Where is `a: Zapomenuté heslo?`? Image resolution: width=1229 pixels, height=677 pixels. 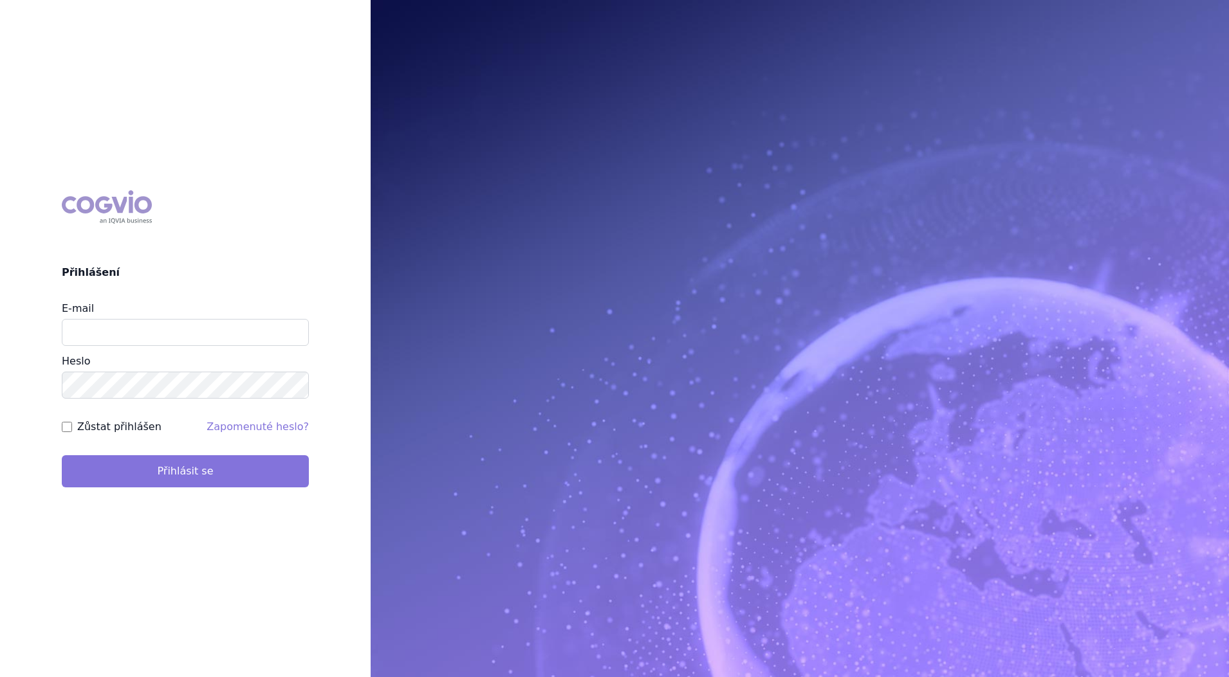 a: Zapomenuté heslo? is located at coordinates (257, 426).